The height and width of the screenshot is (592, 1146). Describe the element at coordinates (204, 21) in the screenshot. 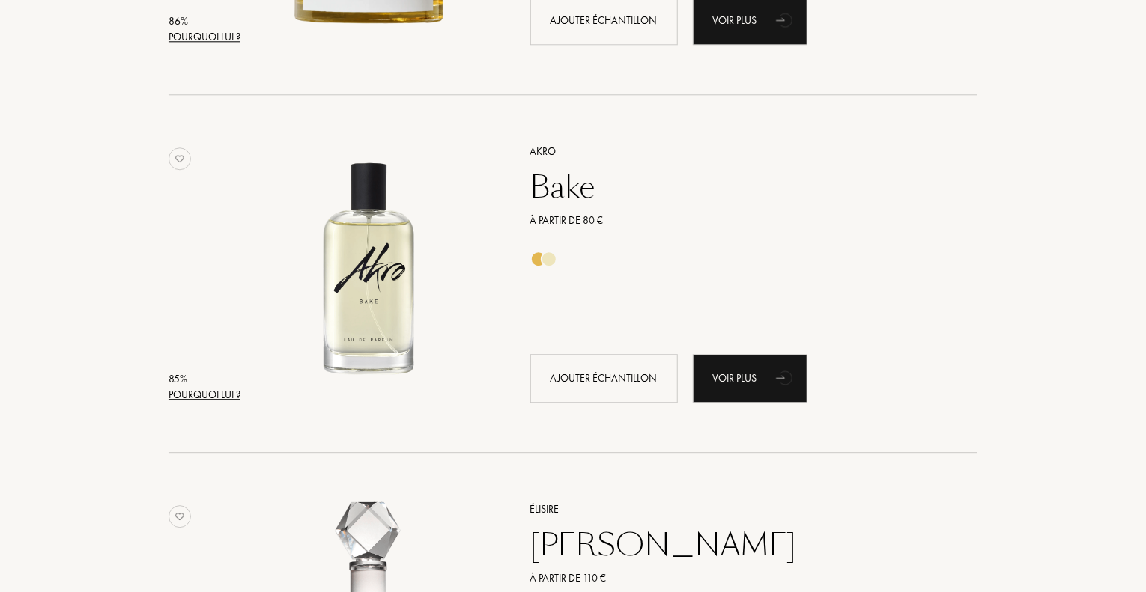

I see `div: 86 %` at that location.